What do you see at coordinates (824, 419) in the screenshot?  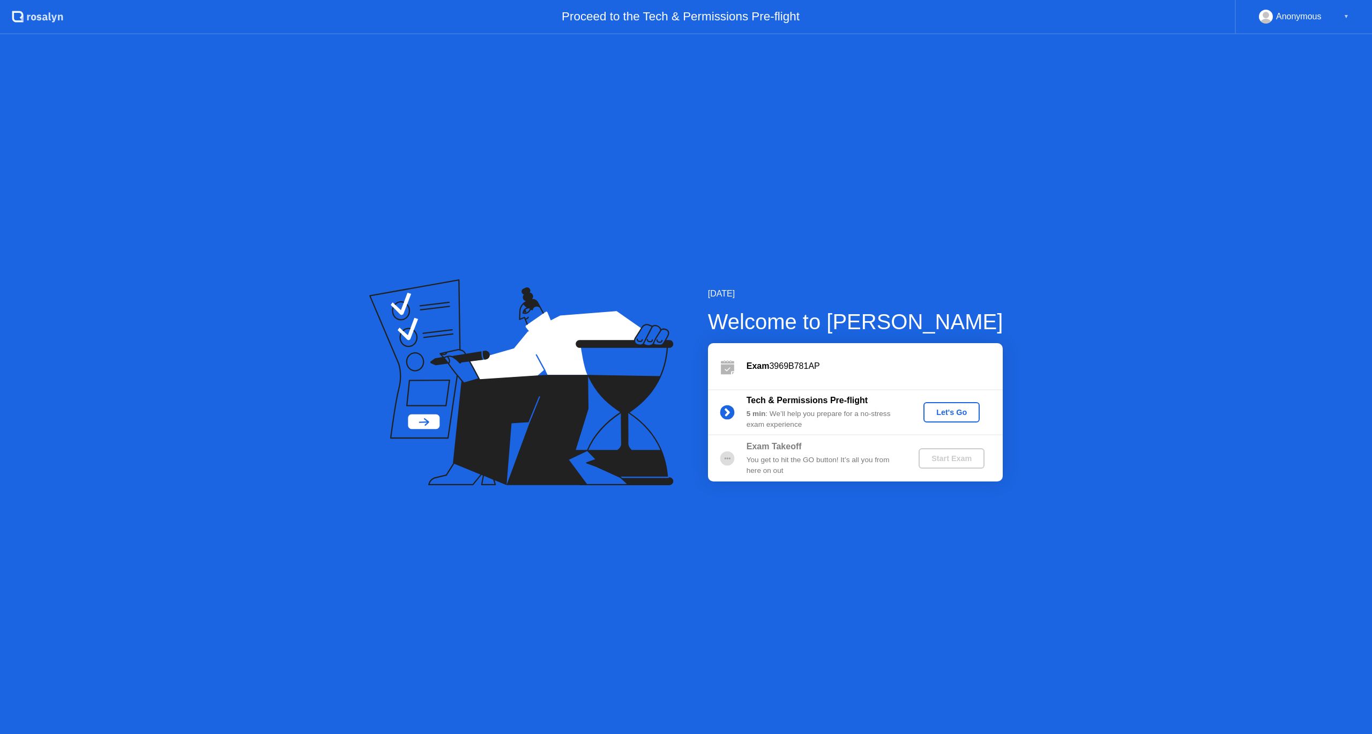 I see `div: : We’ll help you prepare for a no-stress exam experience` at bounding box center [824, 419].